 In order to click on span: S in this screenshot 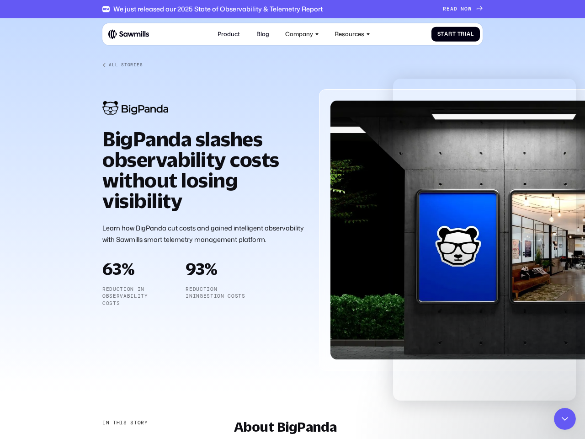, I will do `click(439, 34)`.